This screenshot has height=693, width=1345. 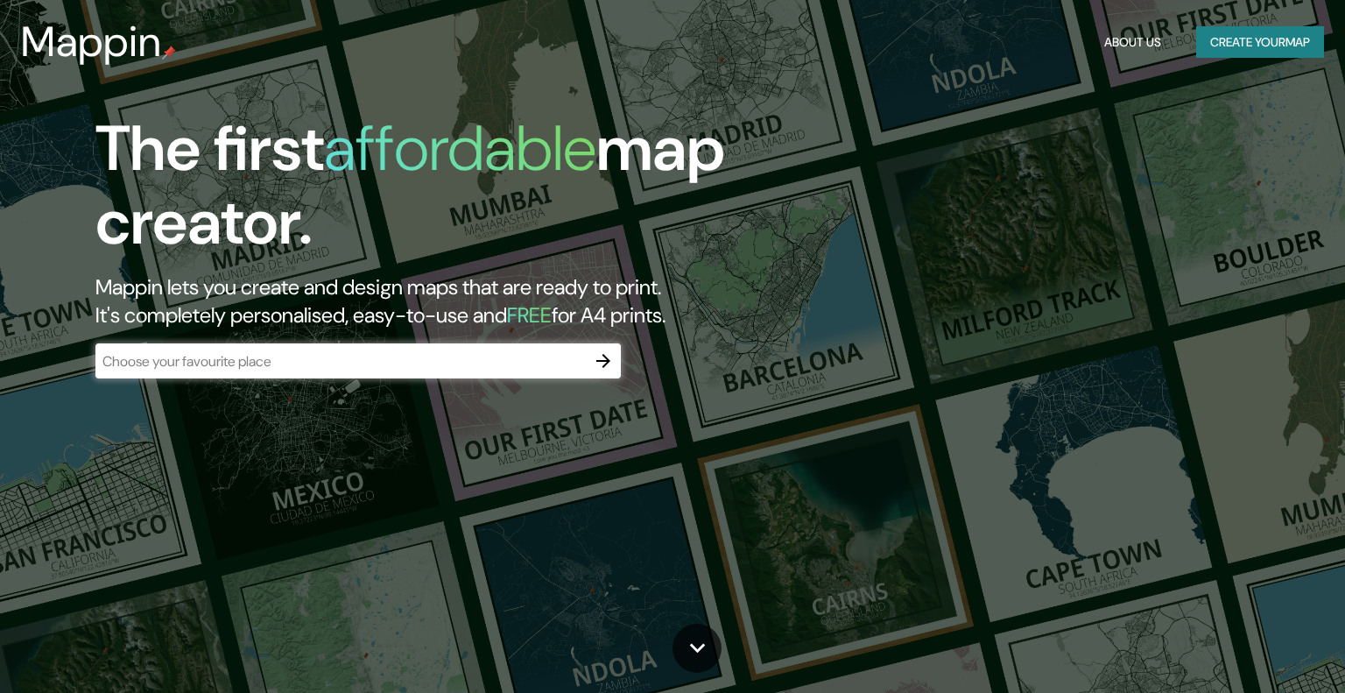 I want to click on h1: The first map creator., so click(x=432, y=193).